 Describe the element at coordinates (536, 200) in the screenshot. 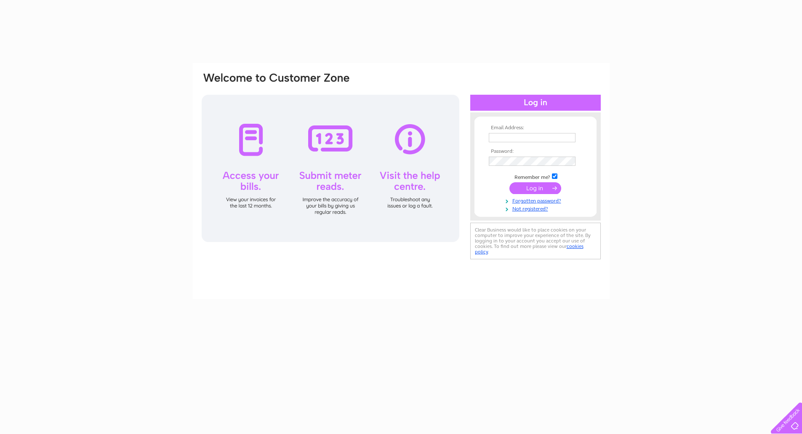

I see `a: Forgotten password?` at that location.